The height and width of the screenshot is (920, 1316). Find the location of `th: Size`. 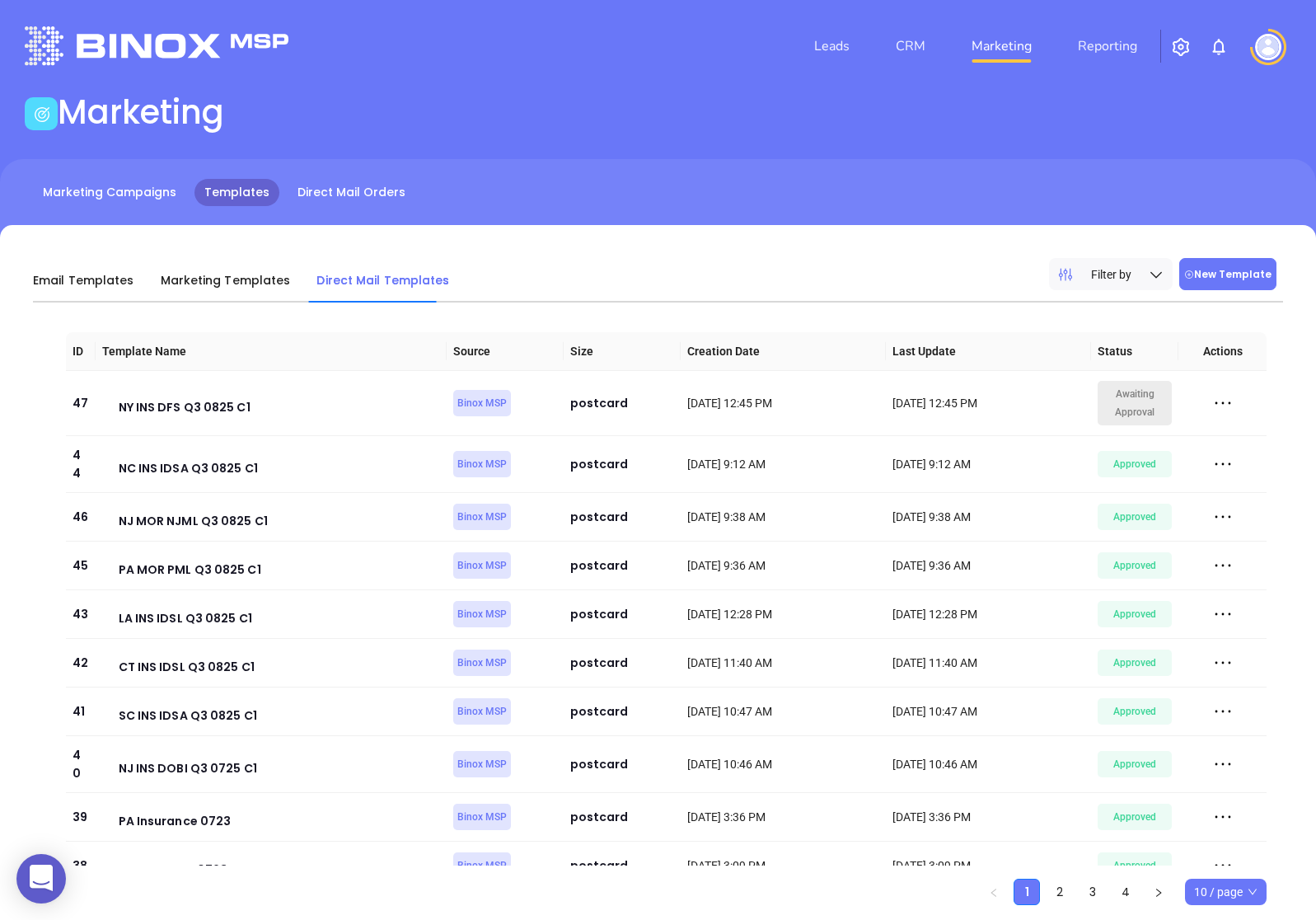

th: Size is located at coordinates (623, 351).